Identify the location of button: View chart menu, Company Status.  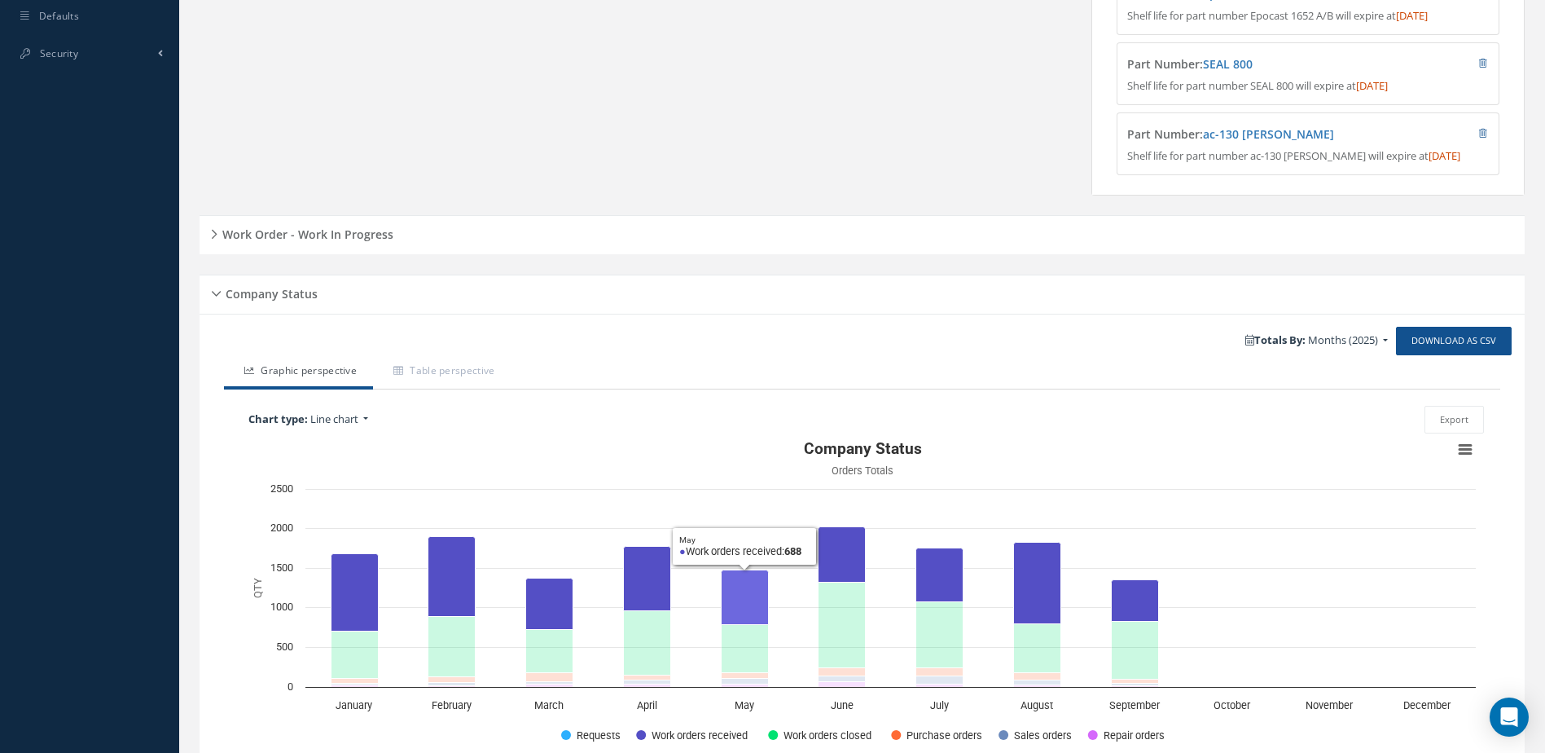
(1466, 450).